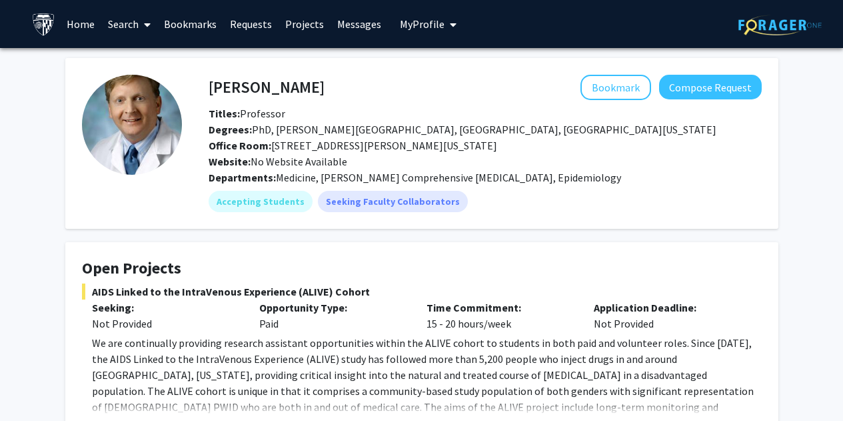  I want to click on span: Professor, so click(247, 113).